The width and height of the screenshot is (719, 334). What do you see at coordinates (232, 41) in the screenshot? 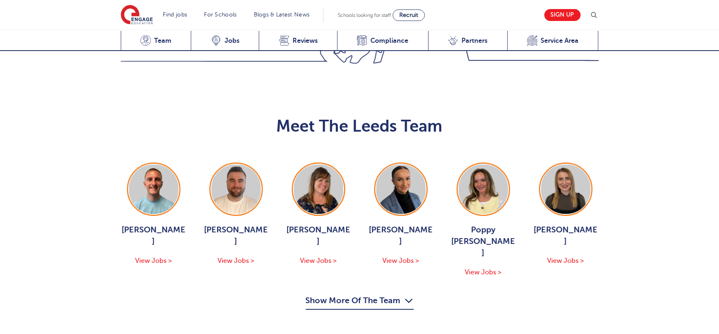
I see `span: Jobs` at bounding box center [232, 41].